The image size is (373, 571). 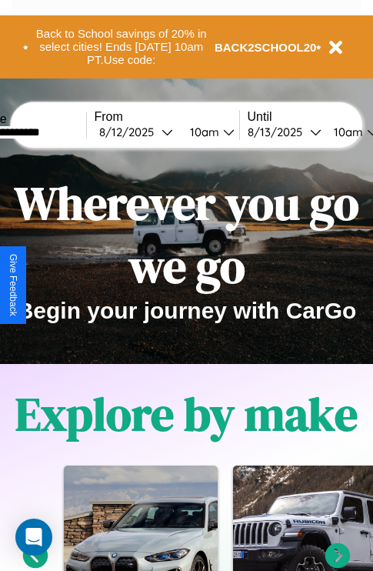 I want to click on div: Give Feedback, so click(x=13, y=284).